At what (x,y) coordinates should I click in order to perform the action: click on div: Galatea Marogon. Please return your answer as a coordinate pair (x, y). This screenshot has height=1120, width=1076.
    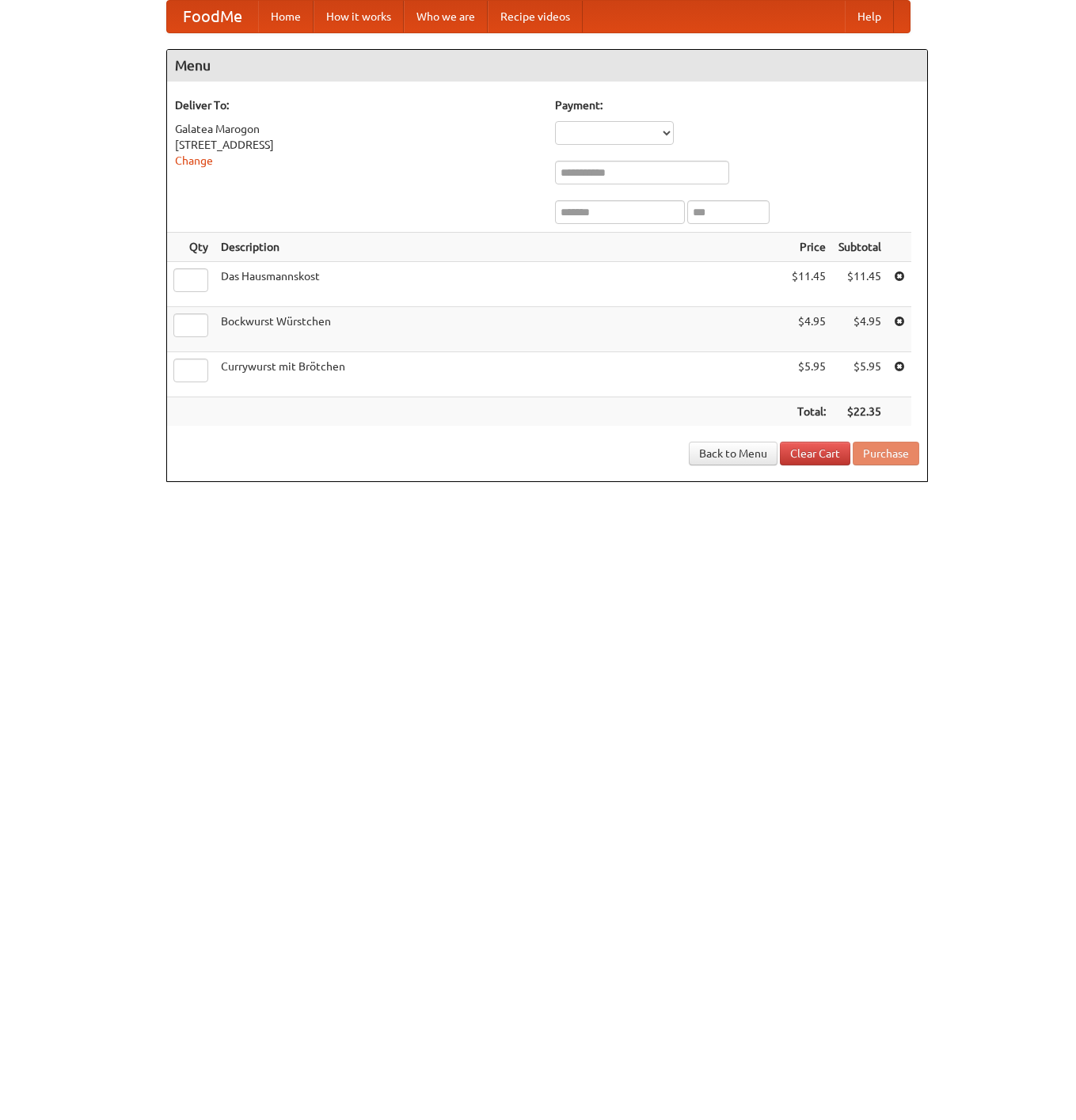
    Looking at the image, I should click on (357, 129).